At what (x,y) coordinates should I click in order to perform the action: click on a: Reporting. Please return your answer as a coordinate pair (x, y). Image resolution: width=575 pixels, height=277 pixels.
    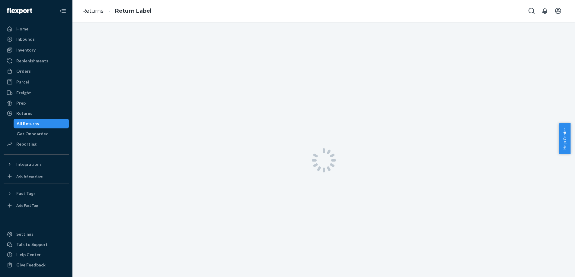
    Looking at the image, I should click on (36, 144).